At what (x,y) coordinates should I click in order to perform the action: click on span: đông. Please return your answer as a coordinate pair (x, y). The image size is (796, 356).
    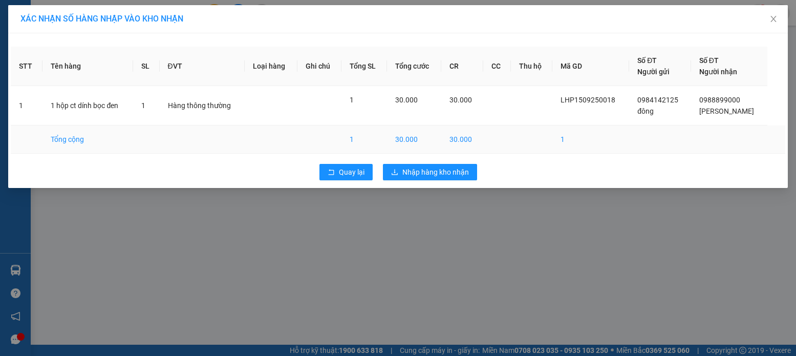
    Looking at the image, I should click on (646, 111).